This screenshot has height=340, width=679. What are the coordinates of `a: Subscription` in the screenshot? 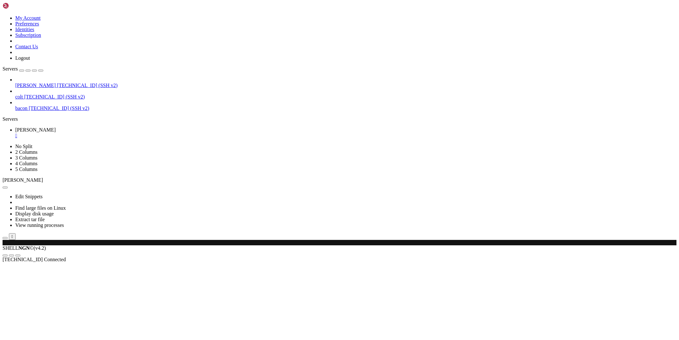 It's located at (28, 35).